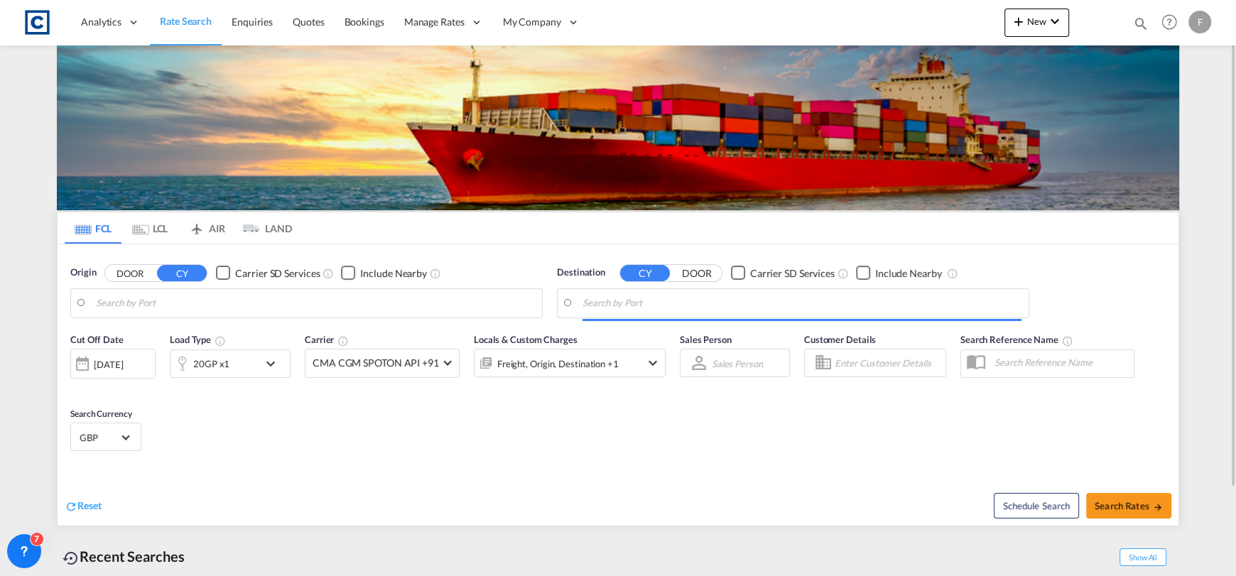 The width and height of the screenshot is (1236, 576). I want to click on span: My Company, so click(532, 22).